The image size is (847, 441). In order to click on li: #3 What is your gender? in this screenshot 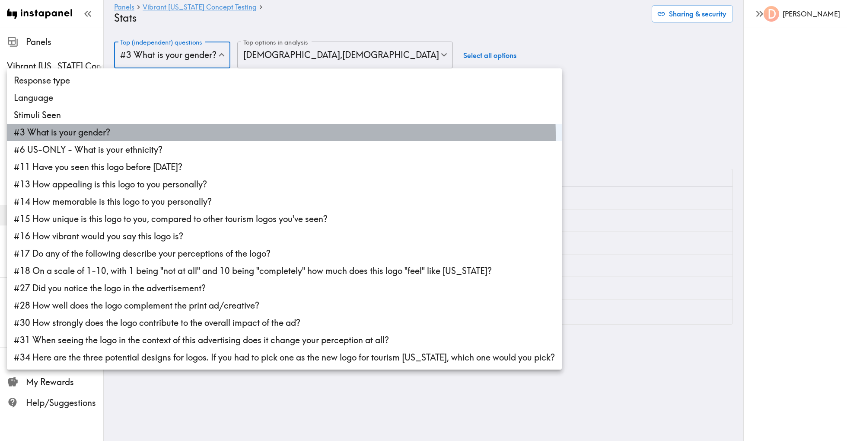, I will do `click(284, 132)`.